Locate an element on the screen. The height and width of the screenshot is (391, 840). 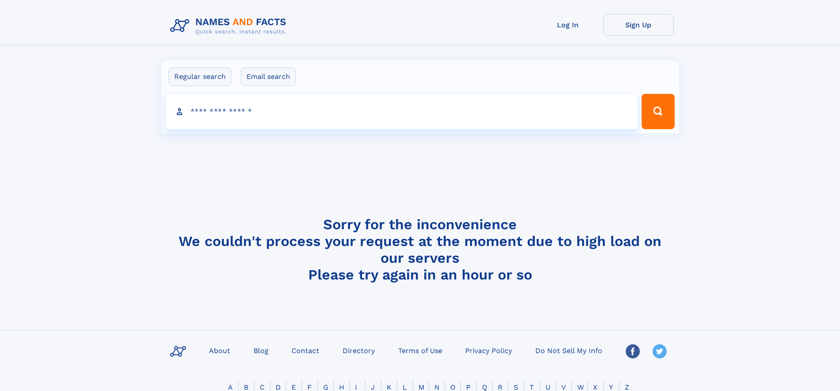
a: Sign Up is located at coordinates (638, 25).